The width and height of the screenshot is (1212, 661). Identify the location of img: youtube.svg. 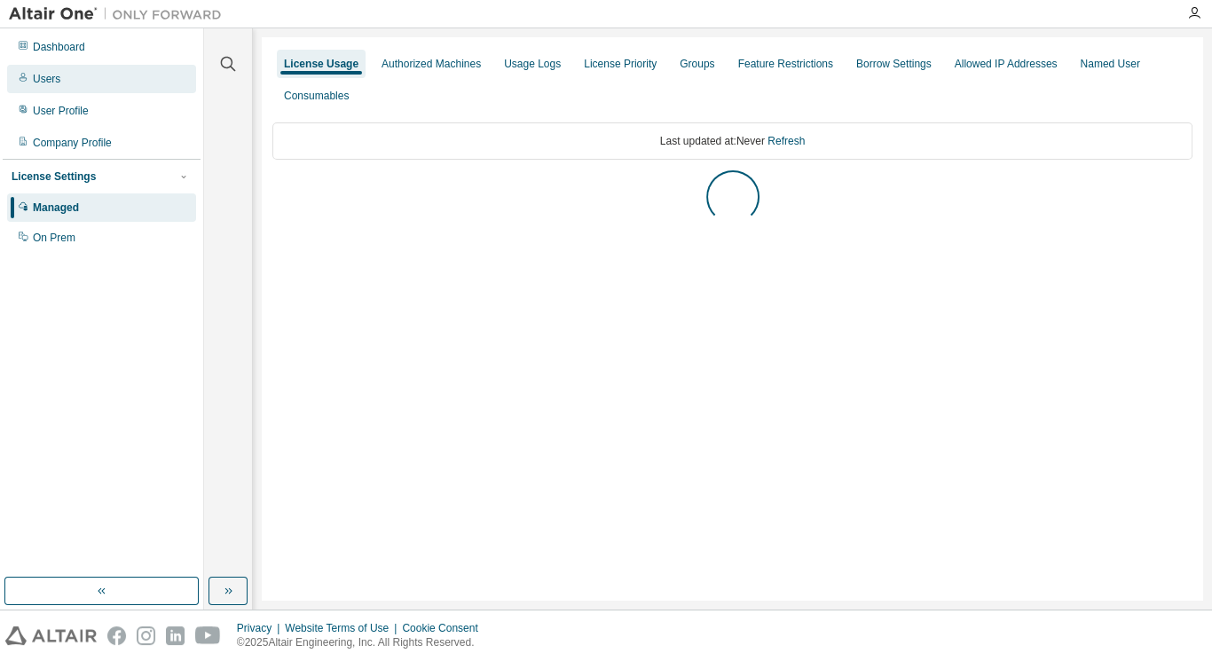
(208, 635).